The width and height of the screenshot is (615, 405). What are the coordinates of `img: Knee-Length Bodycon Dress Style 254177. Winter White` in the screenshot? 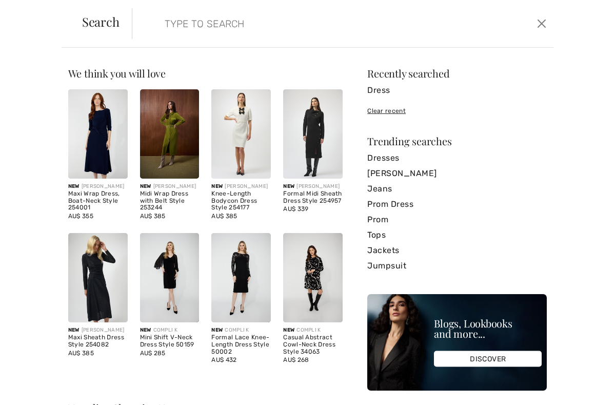 It's located at (241, 134).